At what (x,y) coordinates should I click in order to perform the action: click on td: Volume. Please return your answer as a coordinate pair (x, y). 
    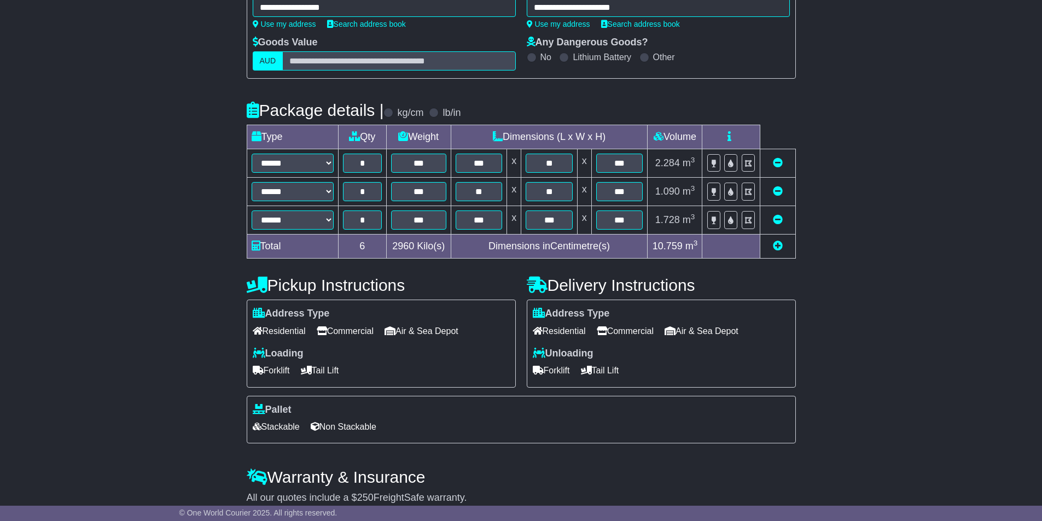
    Looking at the image, I should click on (675, 137).